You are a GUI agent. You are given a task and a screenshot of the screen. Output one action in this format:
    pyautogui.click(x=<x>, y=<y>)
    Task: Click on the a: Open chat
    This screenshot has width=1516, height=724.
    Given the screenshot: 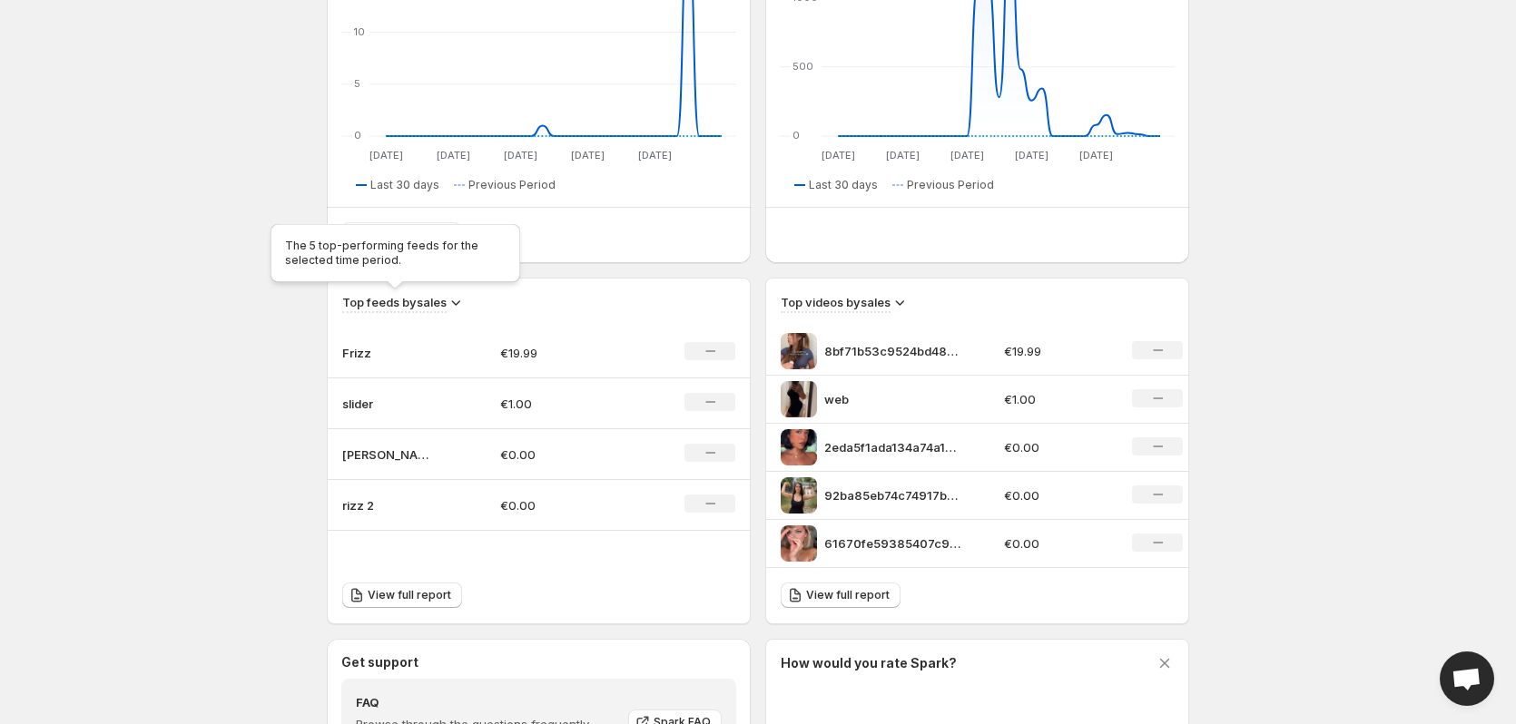 What is the action you would take?
    pyautogui.click(x=1467, y=679)
    